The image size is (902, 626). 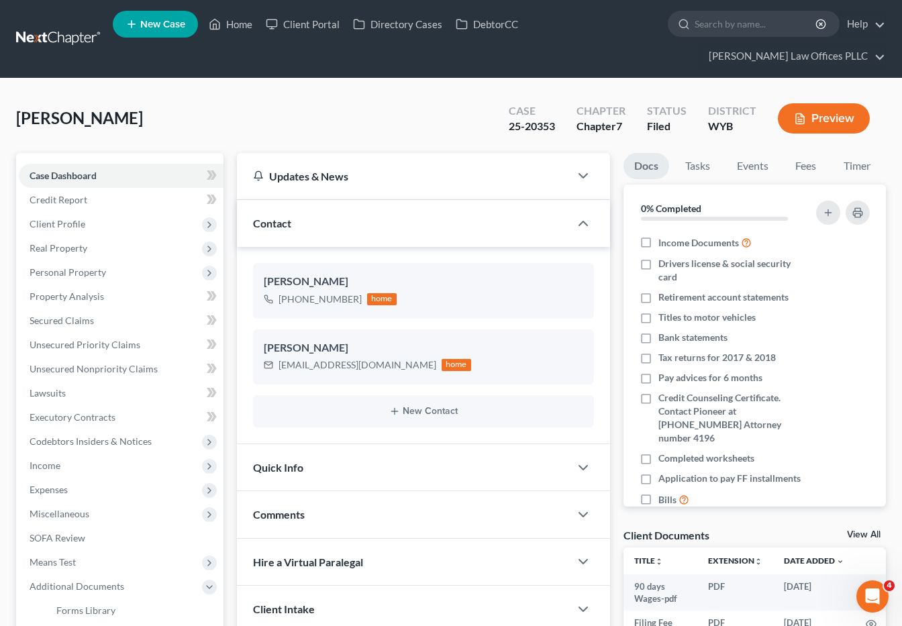 What do you see at coordinates (531, 111) in the screenshot?
I see `div: Case` at bounding box center [531, 111].